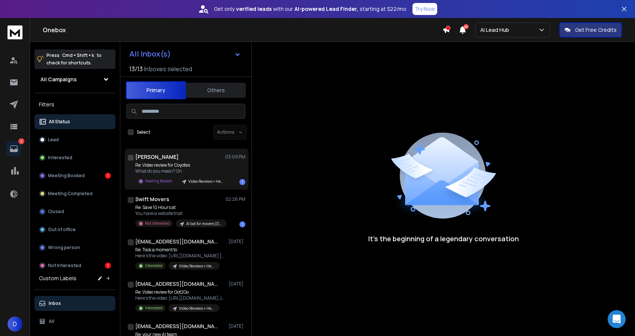 Image resolution: width=635 pixels, height=336 pixels. What do you see at coordinates (326, 9) in the screenshot?
I see `strong: AI-powered Lead Finder,` at bounding box center [326, 9].